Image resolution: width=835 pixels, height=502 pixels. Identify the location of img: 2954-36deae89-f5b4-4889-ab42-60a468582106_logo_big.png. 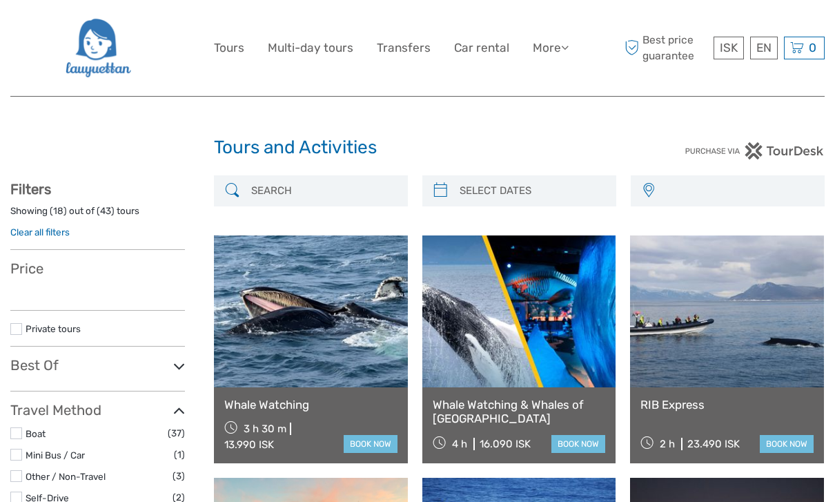
(97, 48).